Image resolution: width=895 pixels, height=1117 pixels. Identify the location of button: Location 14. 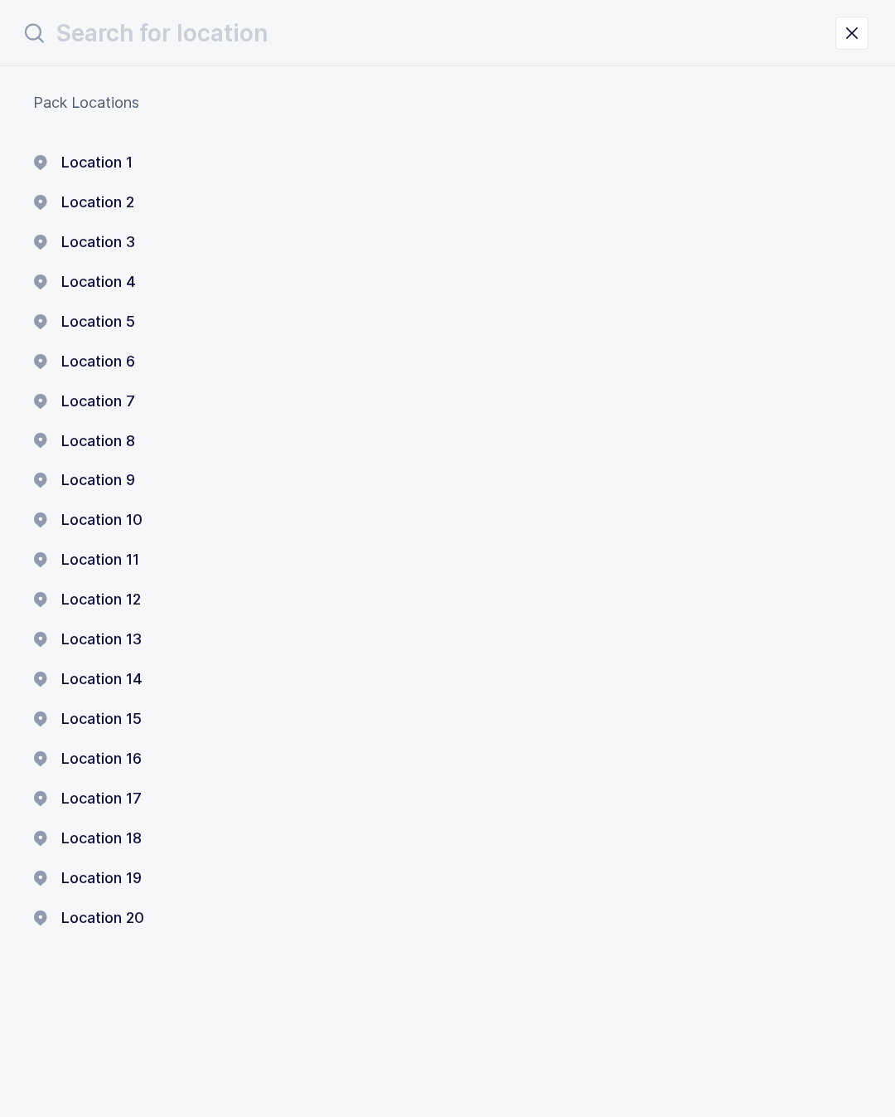
(88, 679).